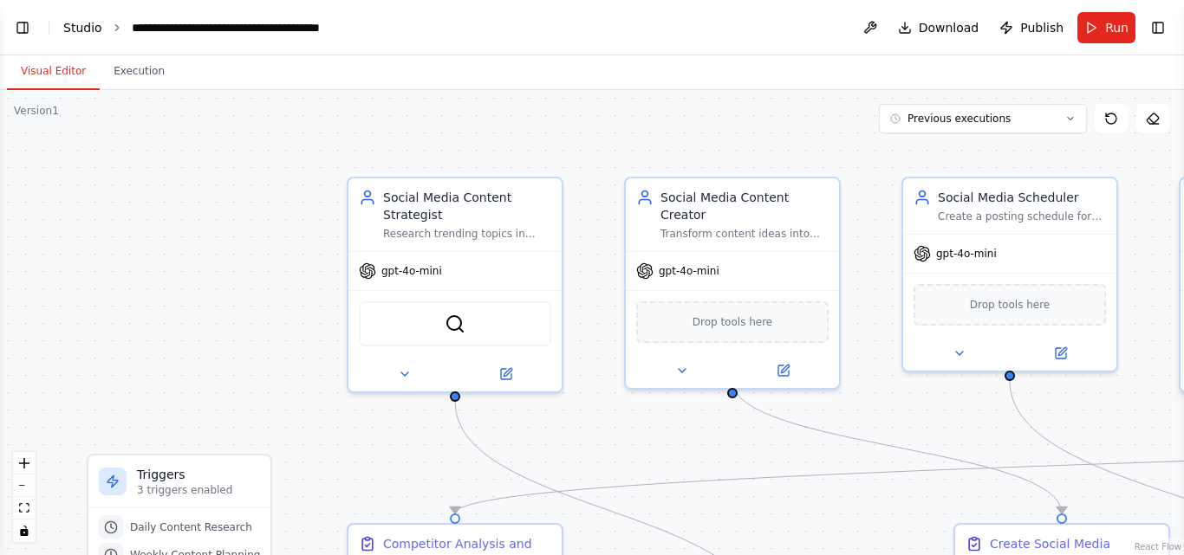  What do you see at coordinates (24, 486) in the screenshot?
I see `button: zoom out` at bounding box center [24, 486].